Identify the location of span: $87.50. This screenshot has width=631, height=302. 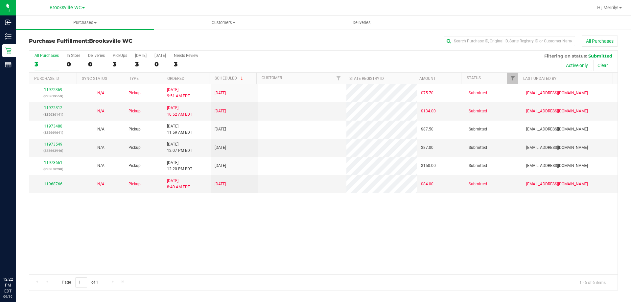
(427, 129).